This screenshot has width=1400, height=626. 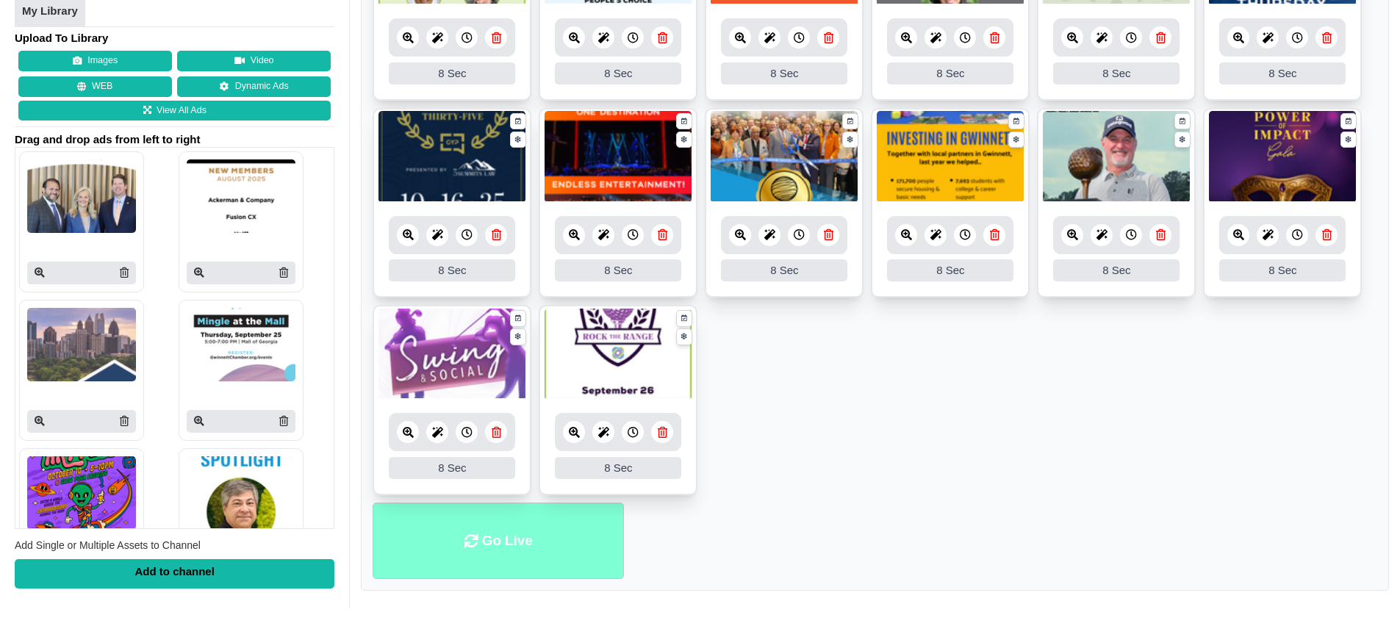 I want to click on button: Images, so click(x=95, y=61).